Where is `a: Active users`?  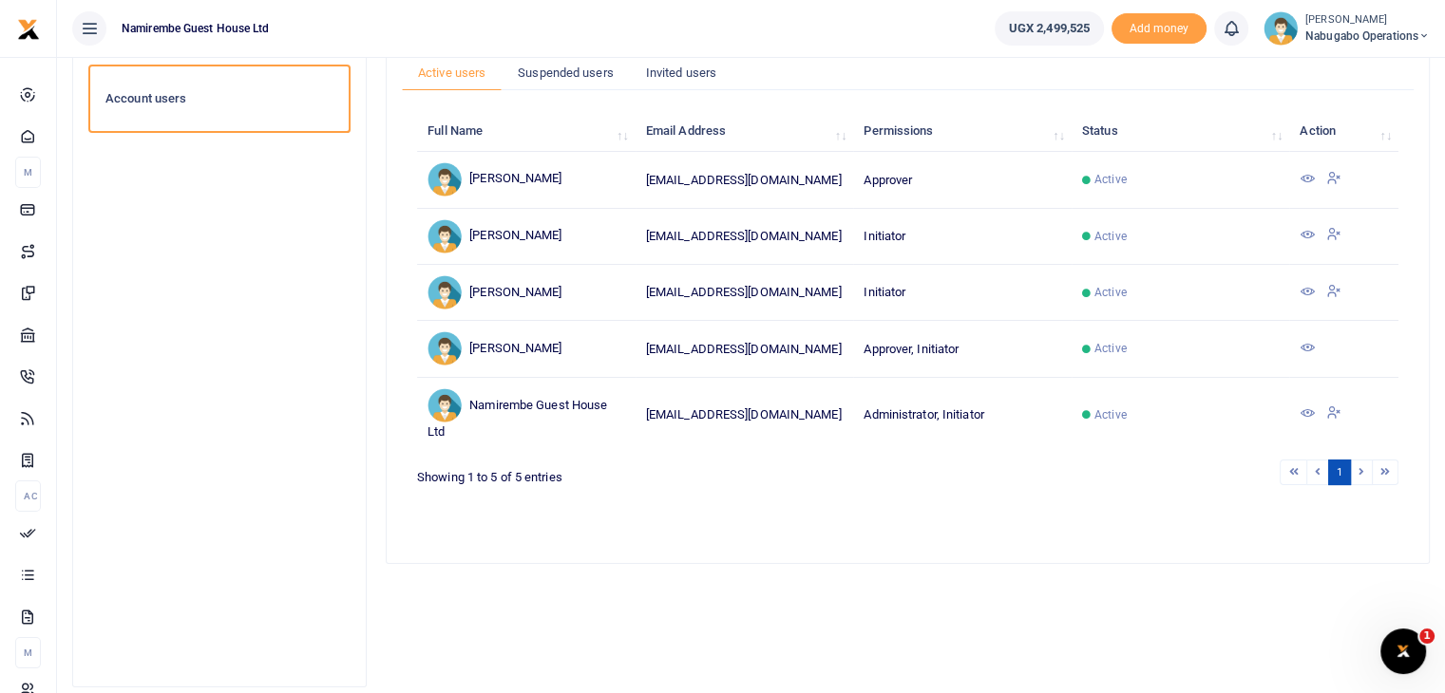
a: Active users is located at coordinates (451, 73).